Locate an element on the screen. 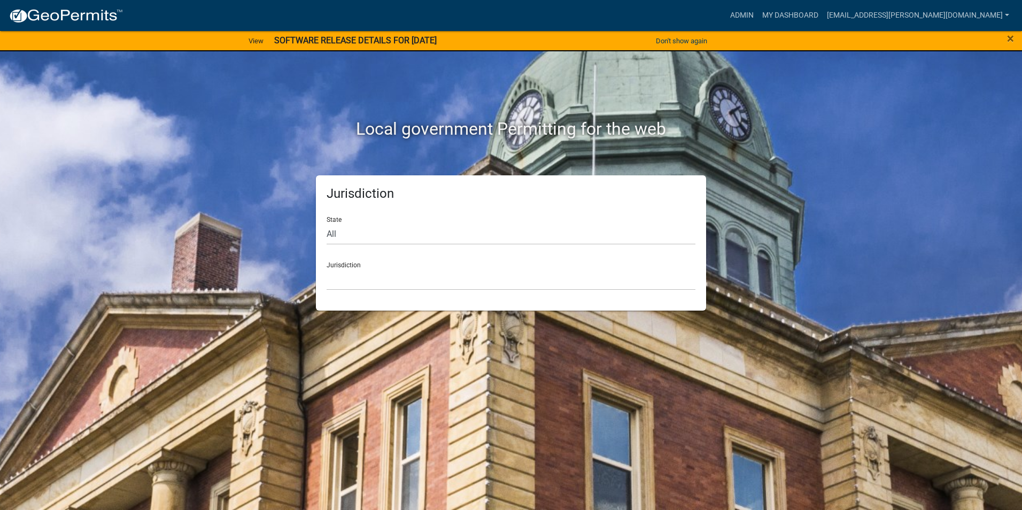 The image size is (1022, 510). a: View is located at coordinates (256, 41).